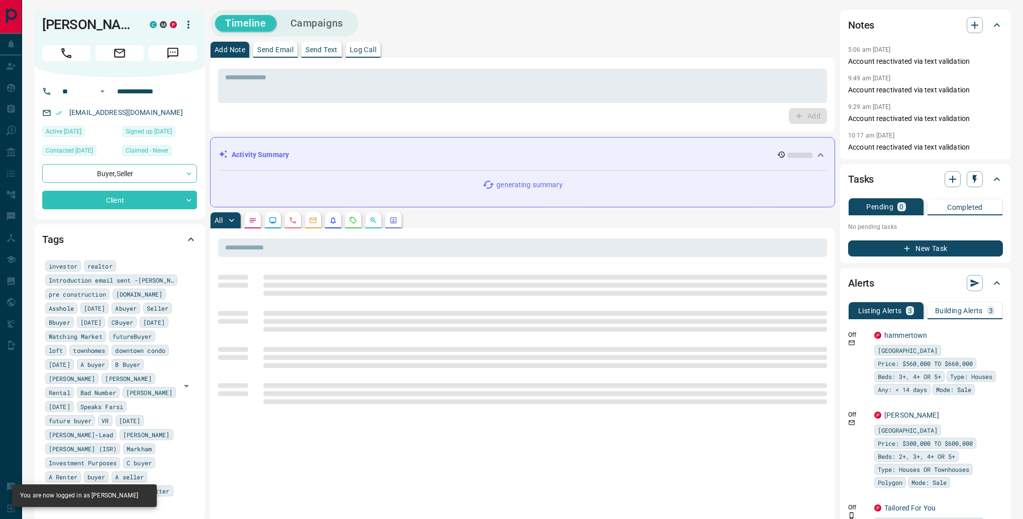 The height and width of the screenshot is (519, 1023). Describe the element at coordinates (923, 470) in the screenshot. I see `span: Type: Houses OR Townhouses` at that location.